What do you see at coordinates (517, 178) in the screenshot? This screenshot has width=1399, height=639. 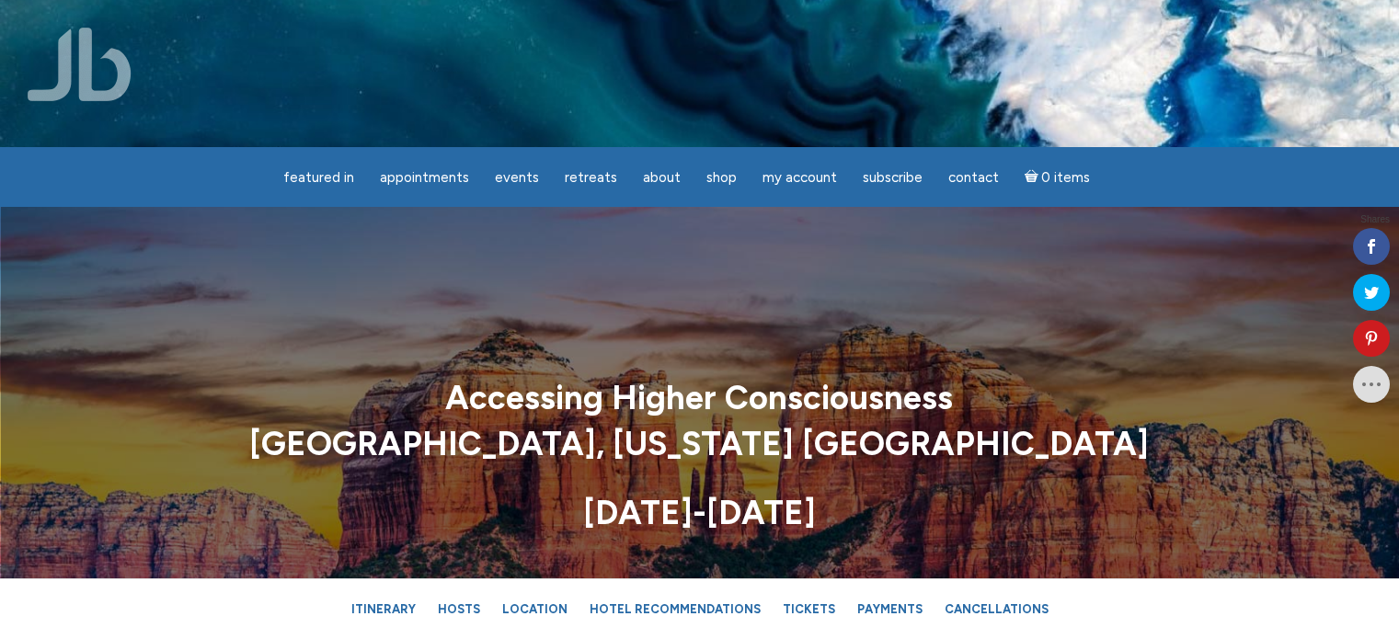 I see `span: Events` at bounding box center [517, 178].